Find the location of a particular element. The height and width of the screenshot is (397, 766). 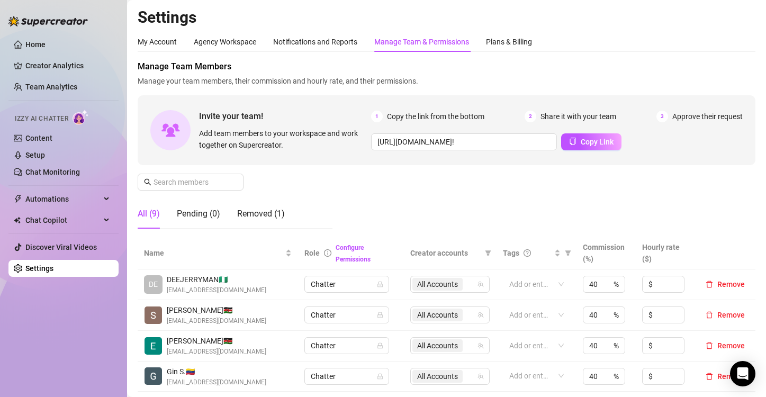

span: info-circle is located at coordinates (327, 253).